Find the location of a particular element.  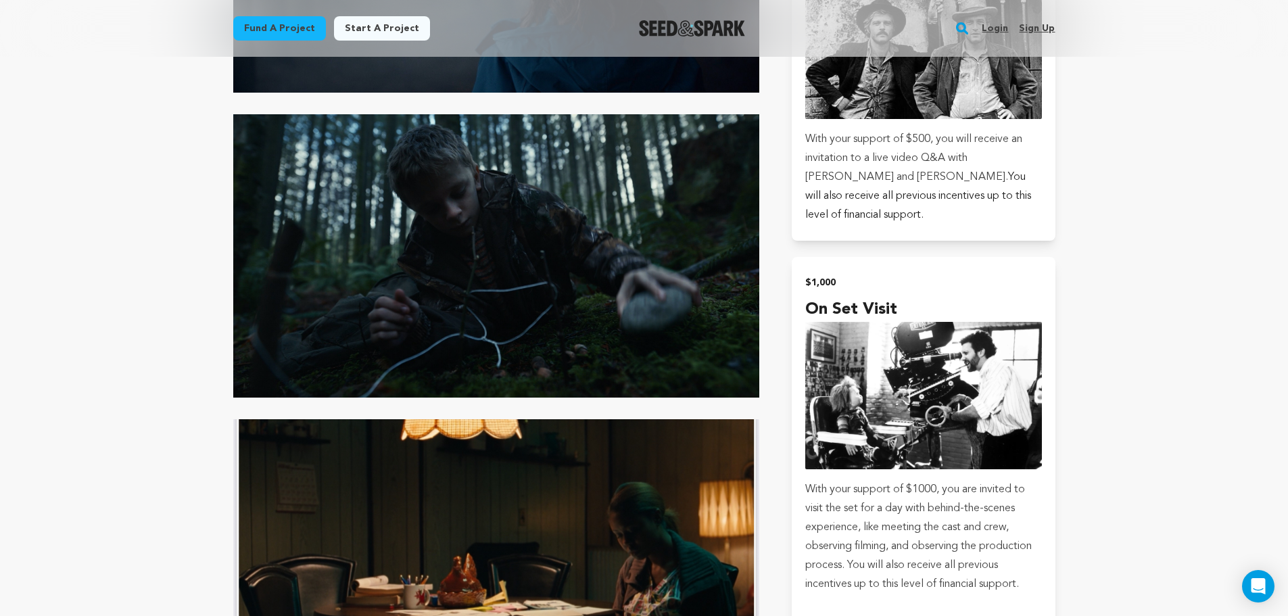

img: 1755121119-IMG_3807.png is located at coordinates (496, 256).